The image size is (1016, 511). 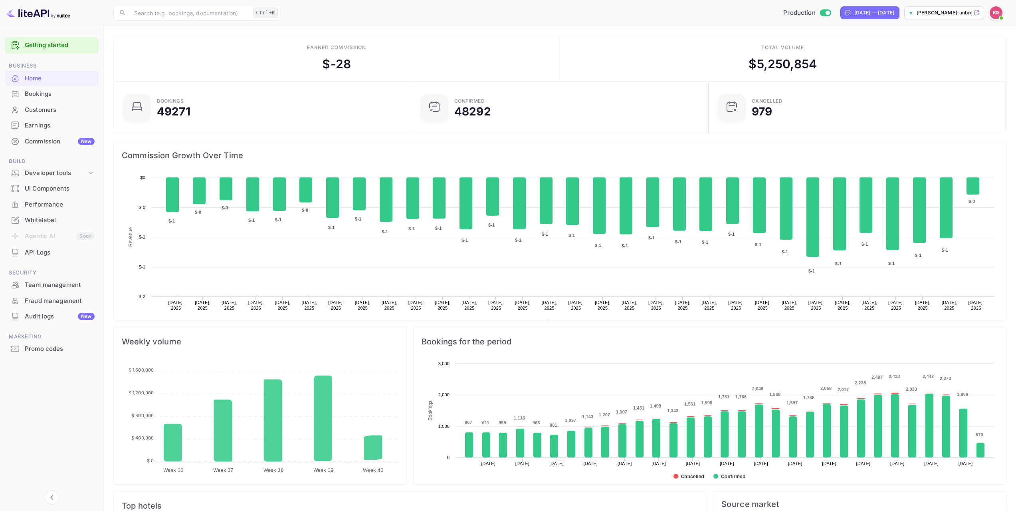 I want to click on a: Bookings, so click(x=52, y=93).